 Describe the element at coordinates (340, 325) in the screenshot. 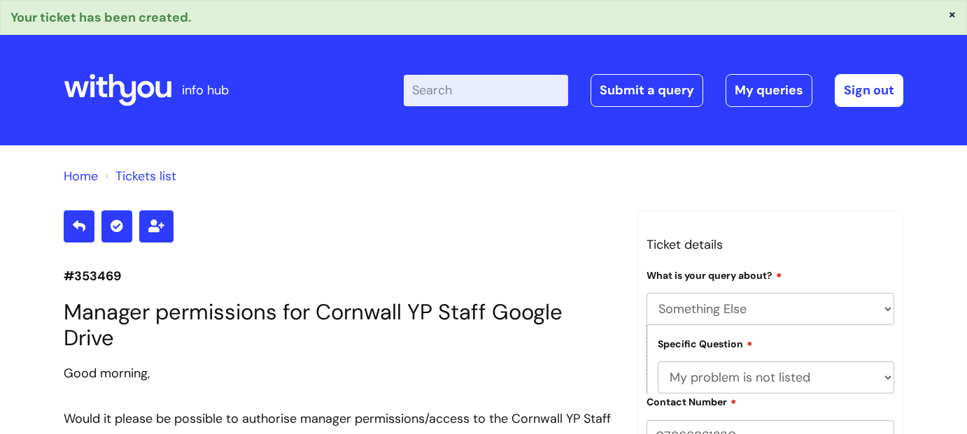

I see `h1: Manager permissions for Cornwall YP Staff Google Drive` at that location.